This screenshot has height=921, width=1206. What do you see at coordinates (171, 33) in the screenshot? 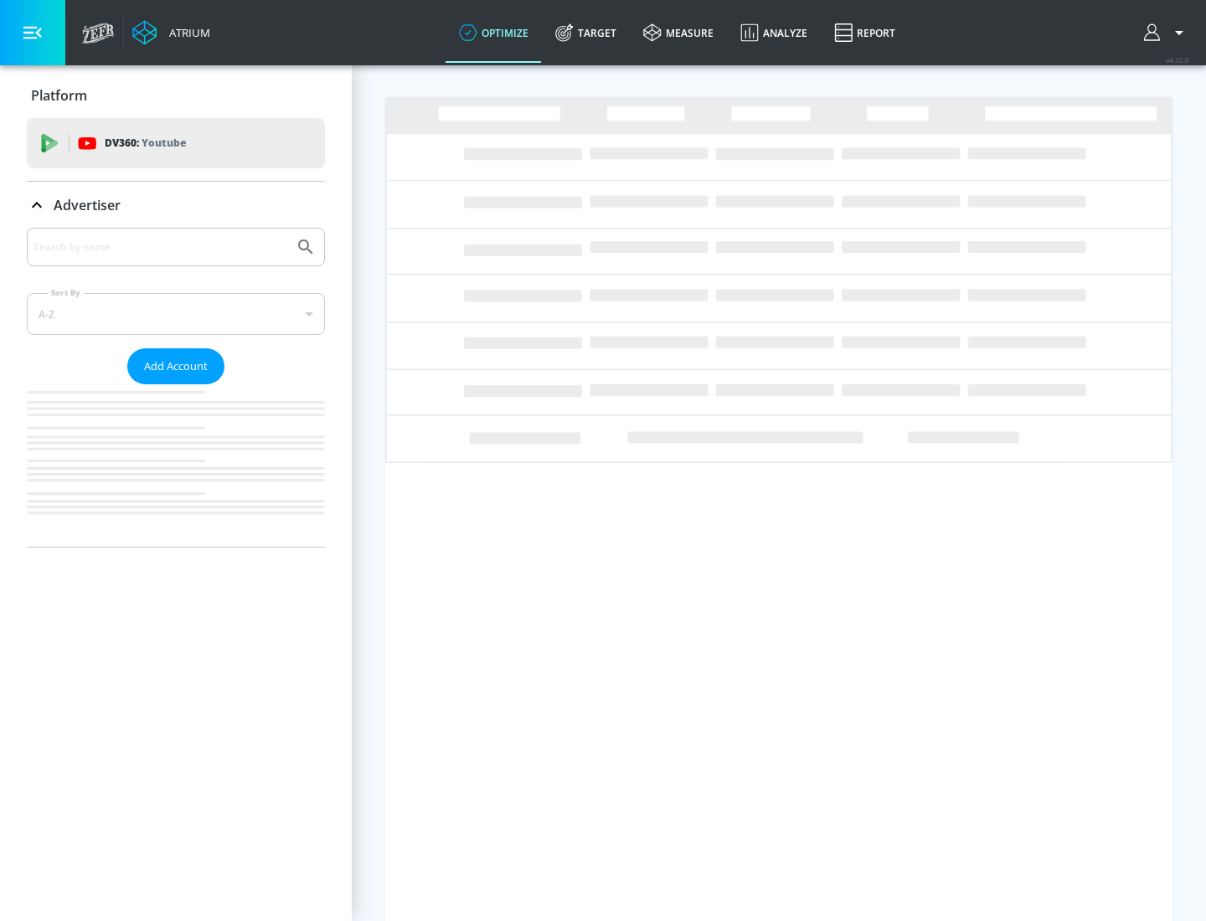
I see `a: Atrium` at bounding box center [171, 33].